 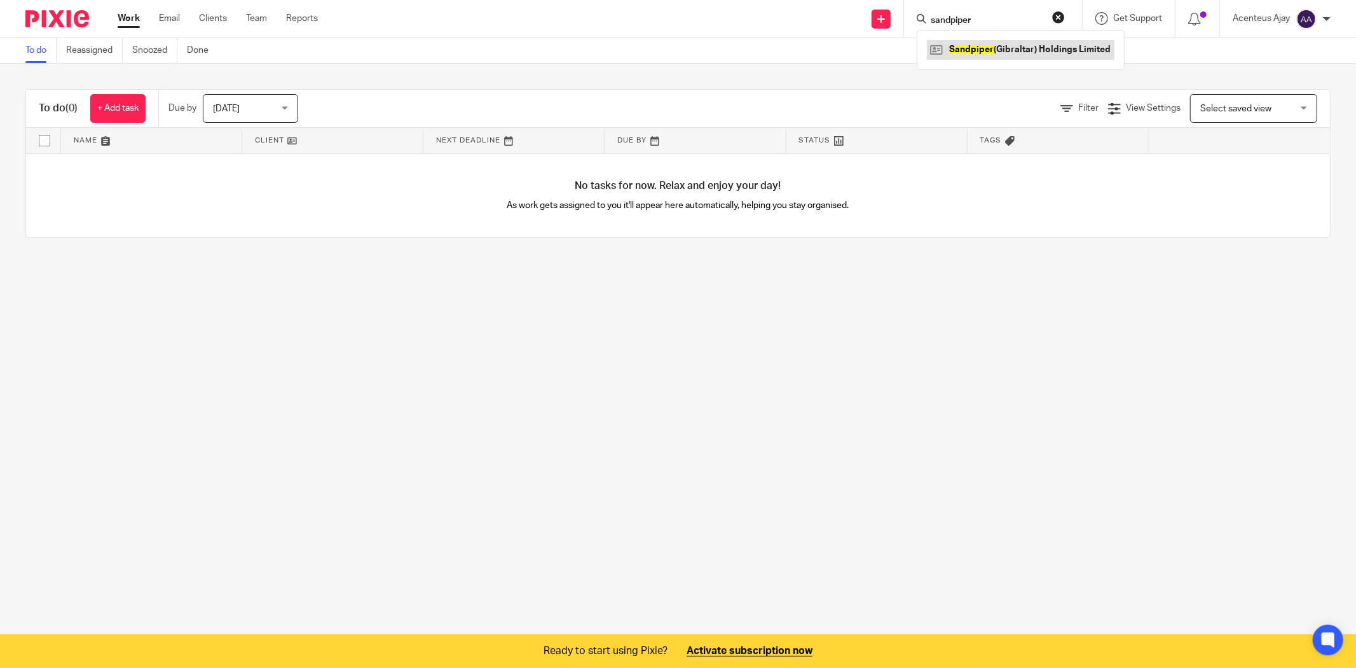 What do you see at coordinates (41, 50) in the screenshot?
I see `a: To do` at bounding box center [41, 50].